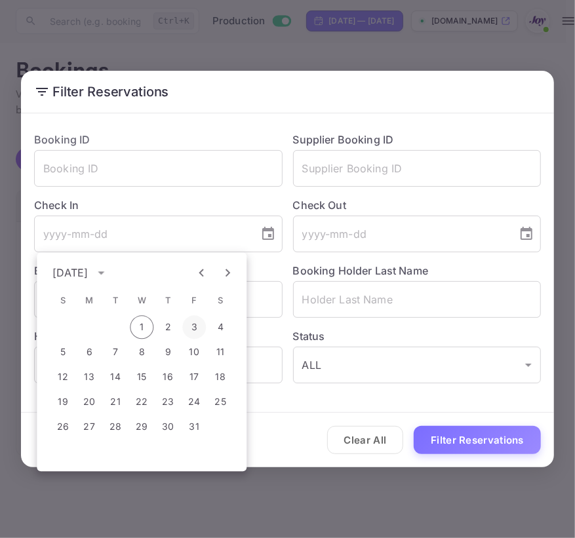 The width and height of the screenshot is (575, 538). Describe the element at coordinates (417, 168) in the screenshot. I see `input: Supplier Booking ID` at that location.